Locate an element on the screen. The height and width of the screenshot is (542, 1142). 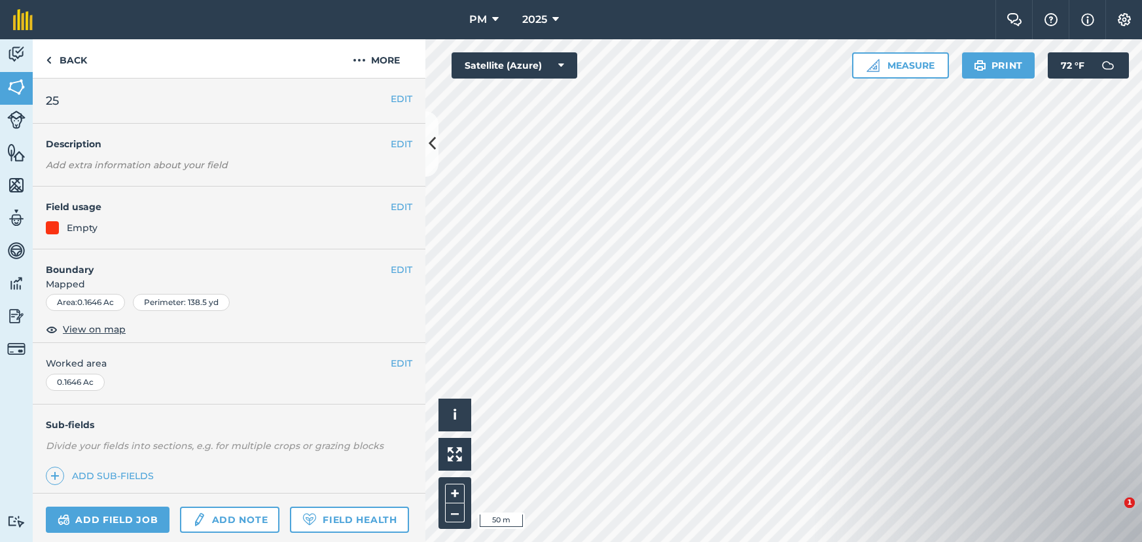
img: Four arrows, one pointing top left, one top right, one bottom right and the last bottom left is located at coordinates (455, 454).